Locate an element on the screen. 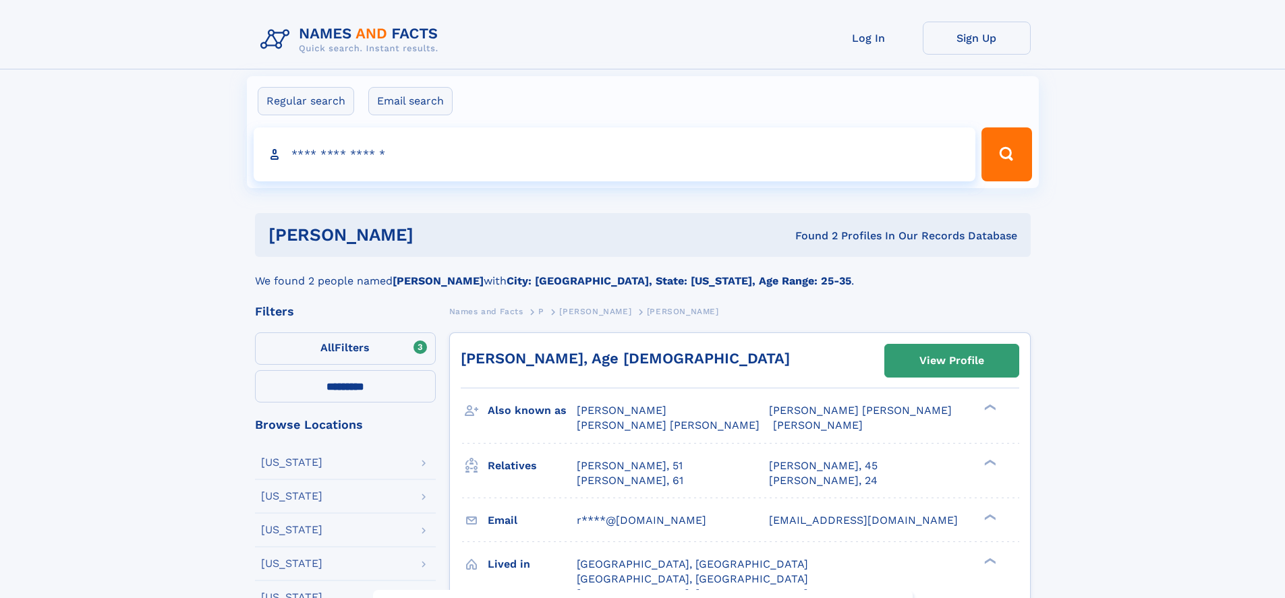 The width and height of the screenshot is (1285, 598). button: Search Button is located at coordinates (1007, 154).